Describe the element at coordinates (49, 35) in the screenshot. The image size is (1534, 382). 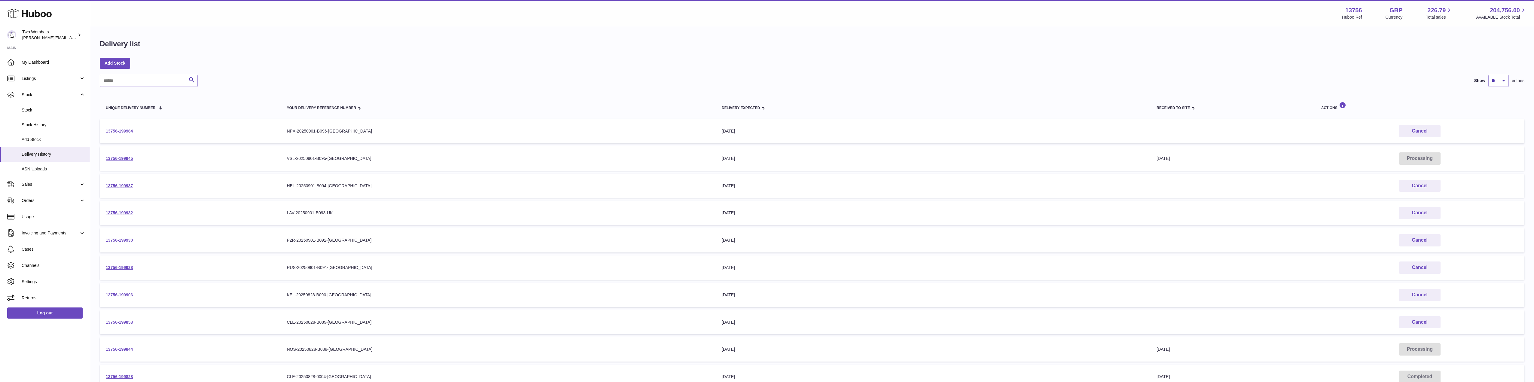
I see `div: Two Wombats` at that location.